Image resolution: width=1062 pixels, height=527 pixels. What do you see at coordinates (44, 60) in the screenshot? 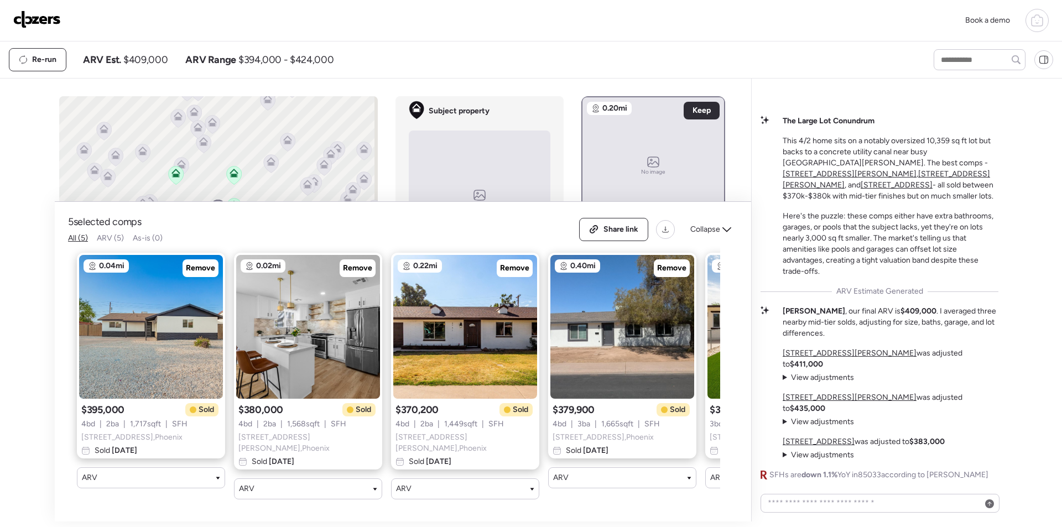
I see `span: Re-run` at bounding box center [44, 60].